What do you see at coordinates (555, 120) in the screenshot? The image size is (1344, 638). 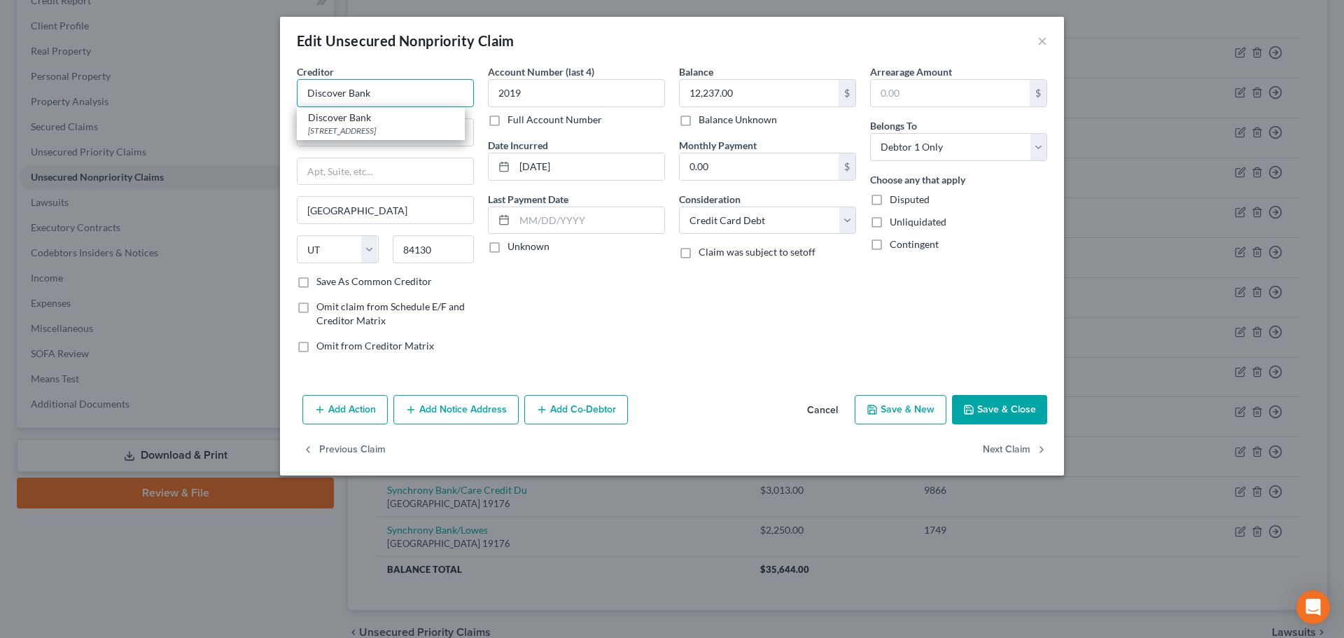 I see `label: Full Account Number` at bounding box center [555, 120].